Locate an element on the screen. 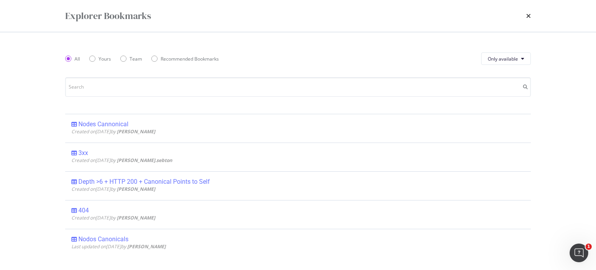 This screenshot has width=596, height=270. button: Only available is located at coordinates (506, 59).